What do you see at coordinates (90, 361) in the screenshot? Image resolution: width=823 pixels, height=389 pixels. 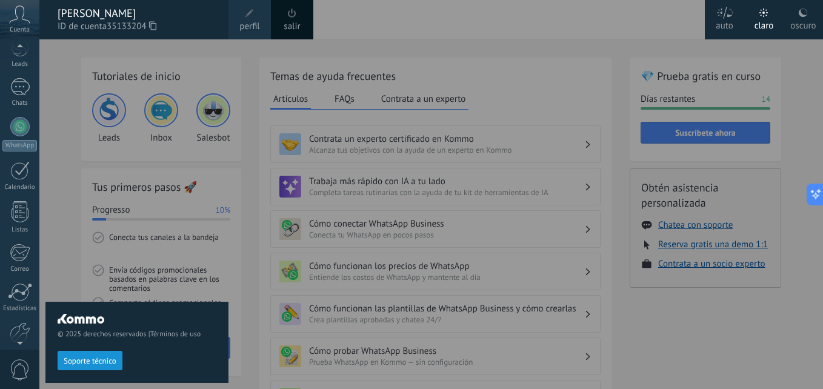 I see `span: Soporte técnico` at bounding box center [90, 361].